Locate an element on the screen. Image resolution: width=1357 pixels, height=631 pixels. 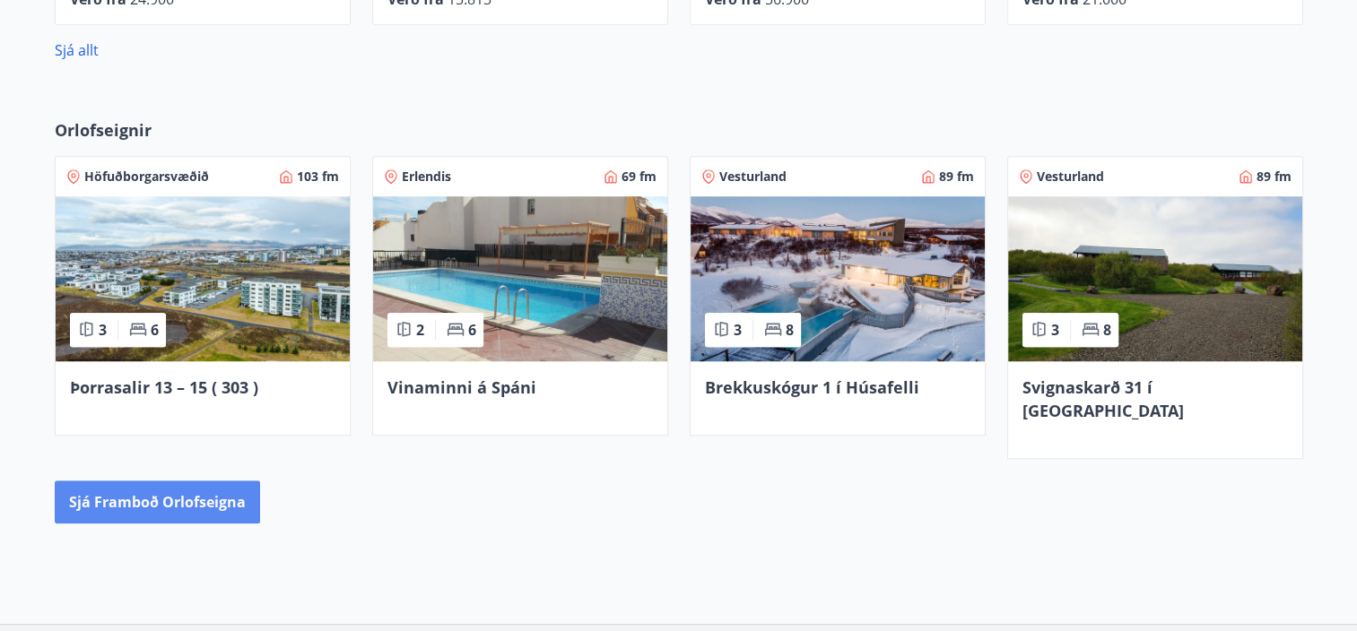
span: Þorrasalir 13 – 15 ( 303 ) is located at coordinates (164, 387).